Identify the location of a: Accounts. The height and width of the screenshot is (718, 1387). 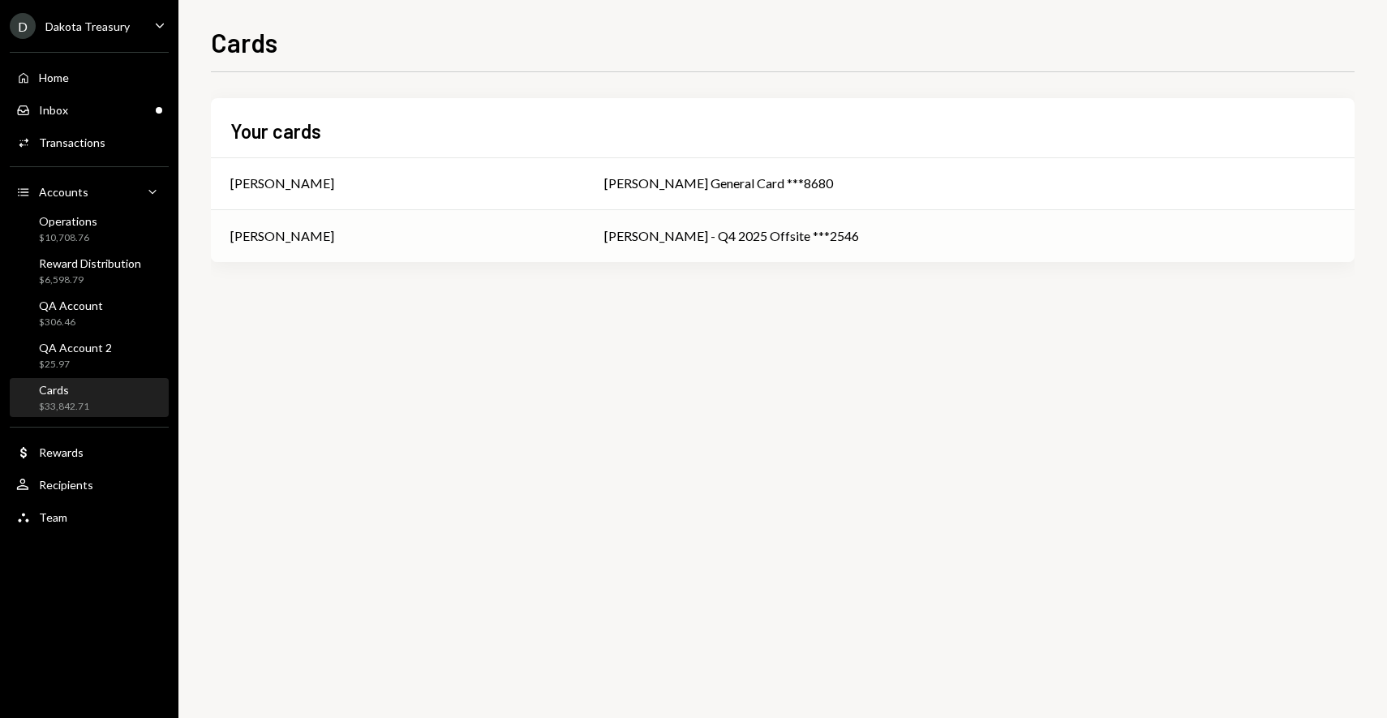
(89, 191).